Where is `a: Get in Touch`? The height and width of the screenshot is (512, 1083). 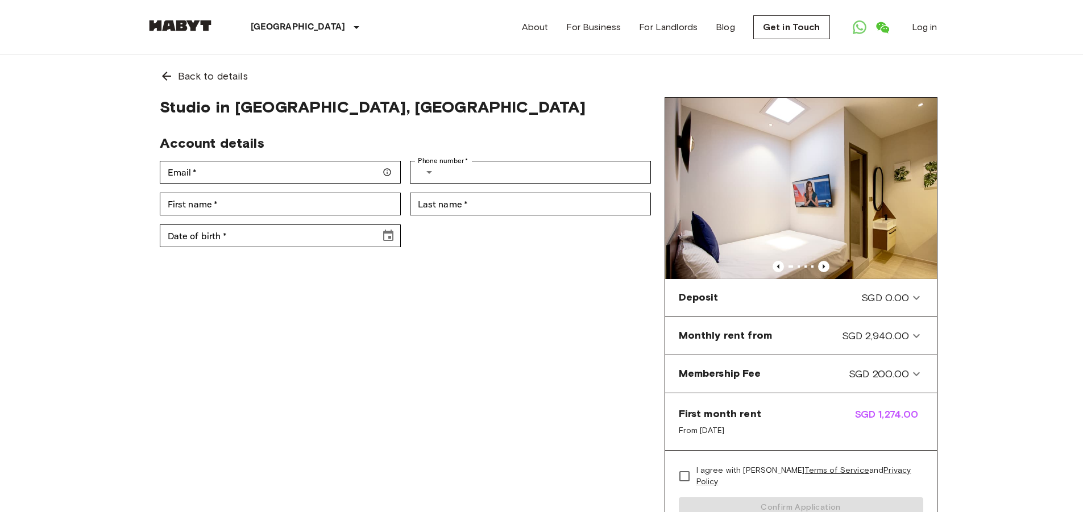 a: Get in Touch is located at coordinates (791, 27).